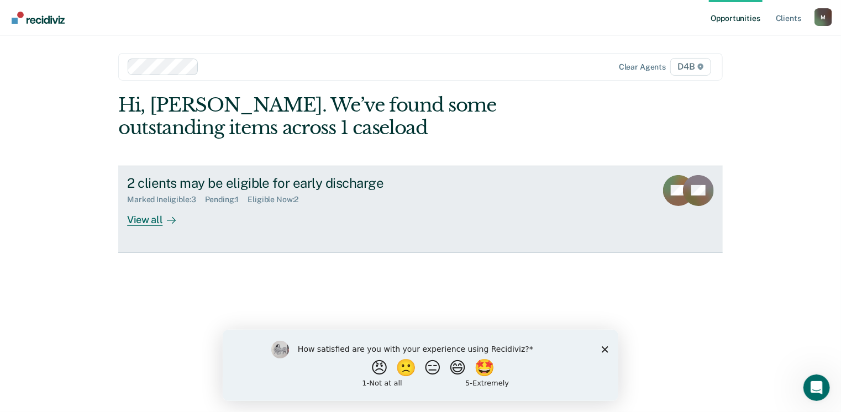  I want to click on button: 1, so click(158, 38).